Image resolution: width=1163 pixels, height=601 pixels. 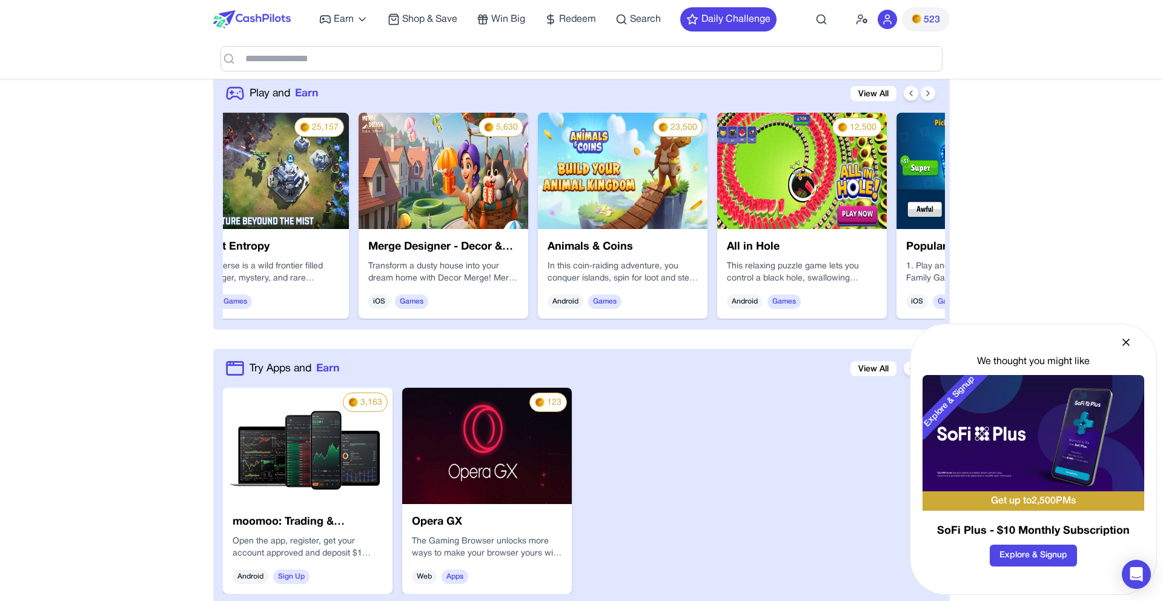 What do you see at coordinates (1136, 574) in the screenshot?
I see `div: Open Intercom Messenger` at bounding box center [1136, 574].